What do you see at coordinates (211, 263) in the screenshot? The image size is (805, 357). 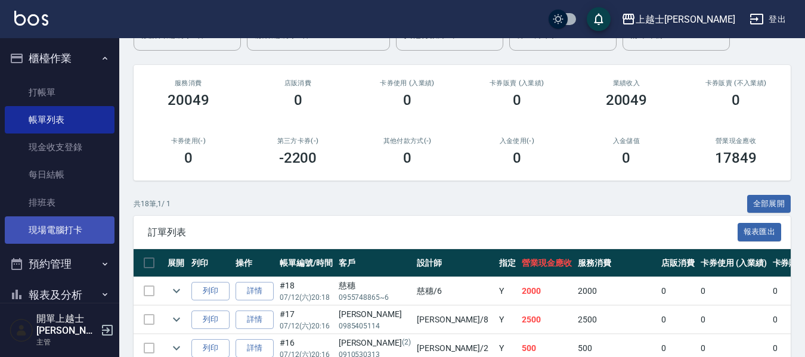 I see `th: 列印` at bounding box center [211, 263].